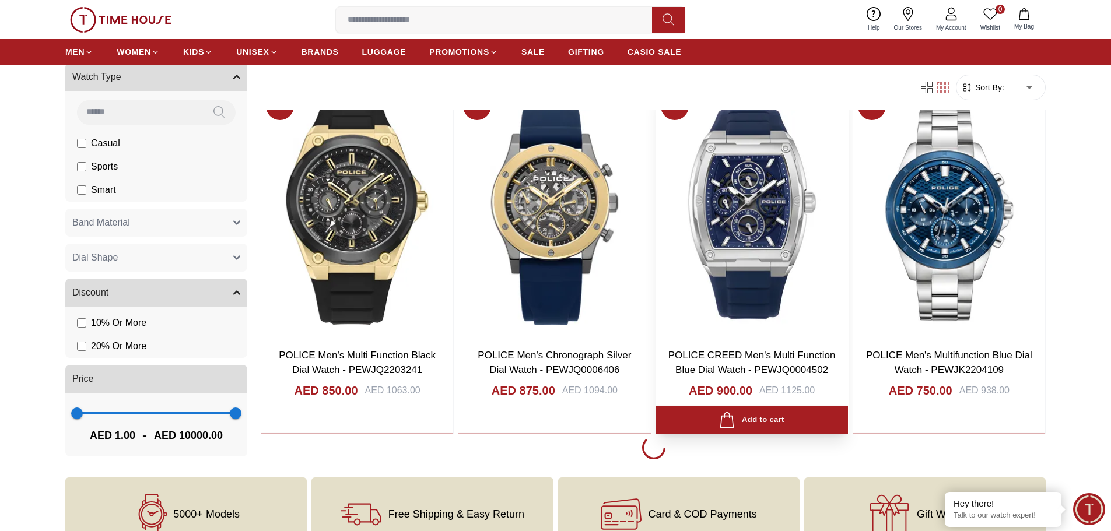 This screenshot has height=531, width=1111. What do you see at coordinates (874, 19) in the screenshot?
I see `a: Help` at bounding box center [874, 19].